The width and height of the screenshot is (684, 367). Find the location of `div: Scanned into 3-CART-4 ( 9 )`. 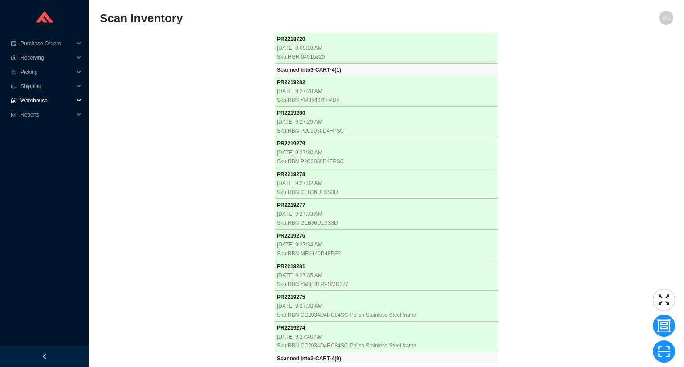

div: Scanned into 3-CART-4 ( 9 ) is located at coordinates (386, 359).